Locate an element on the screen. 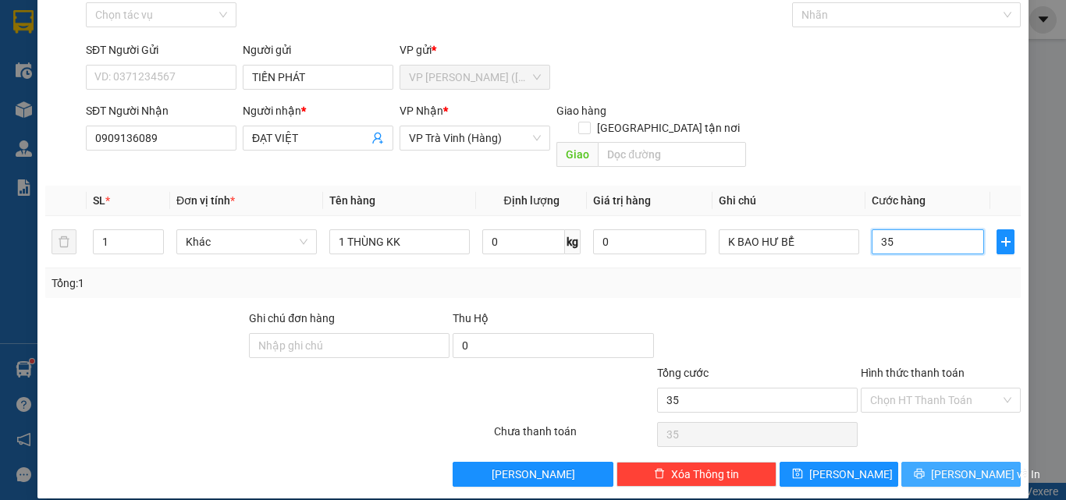 Image resolution: width=1066 pixels, height=500 pixels. input: Ghi chú đơn hàng is located at coordinates (349, 346).